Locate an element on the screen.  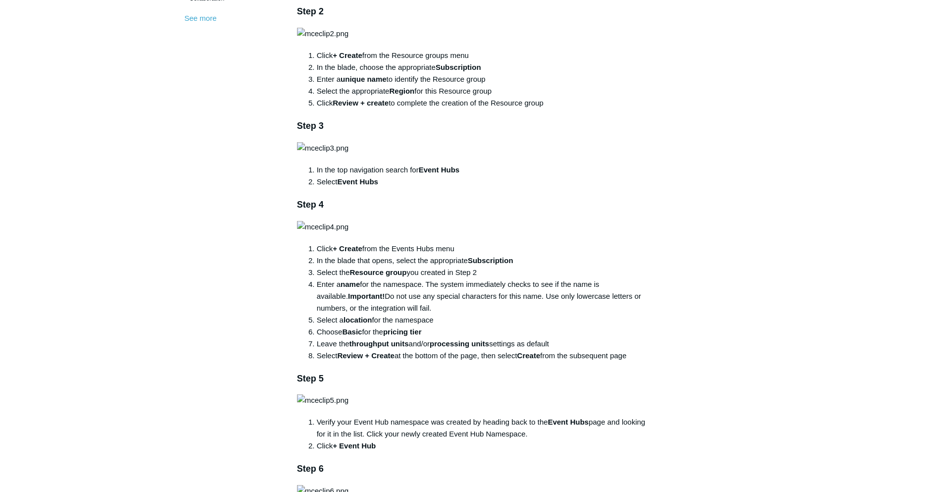
img: mceclip3.png is located at coordinates (323, 148).